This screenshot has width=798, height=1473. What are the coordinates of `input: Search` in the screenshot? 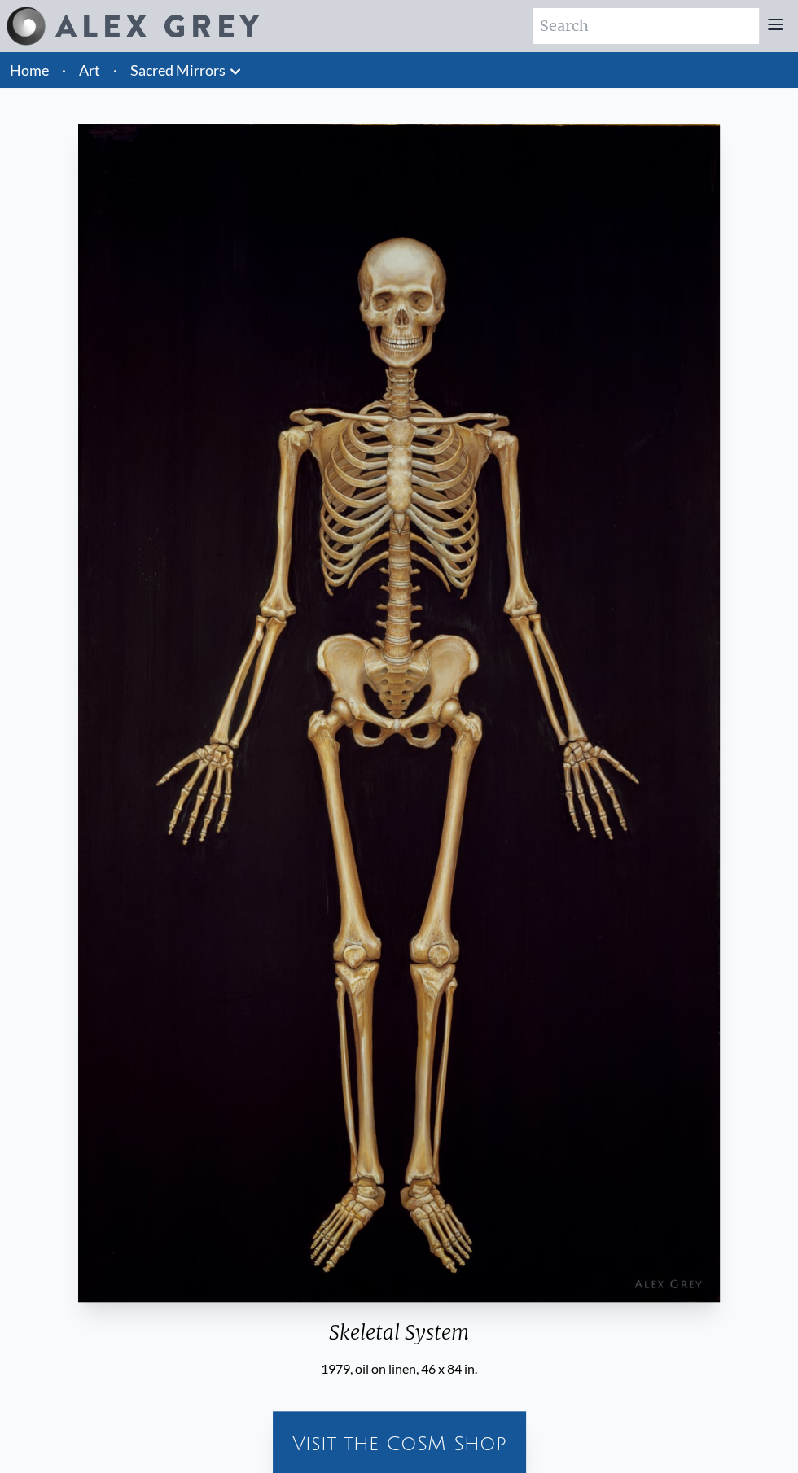 It's located at (645, 26).